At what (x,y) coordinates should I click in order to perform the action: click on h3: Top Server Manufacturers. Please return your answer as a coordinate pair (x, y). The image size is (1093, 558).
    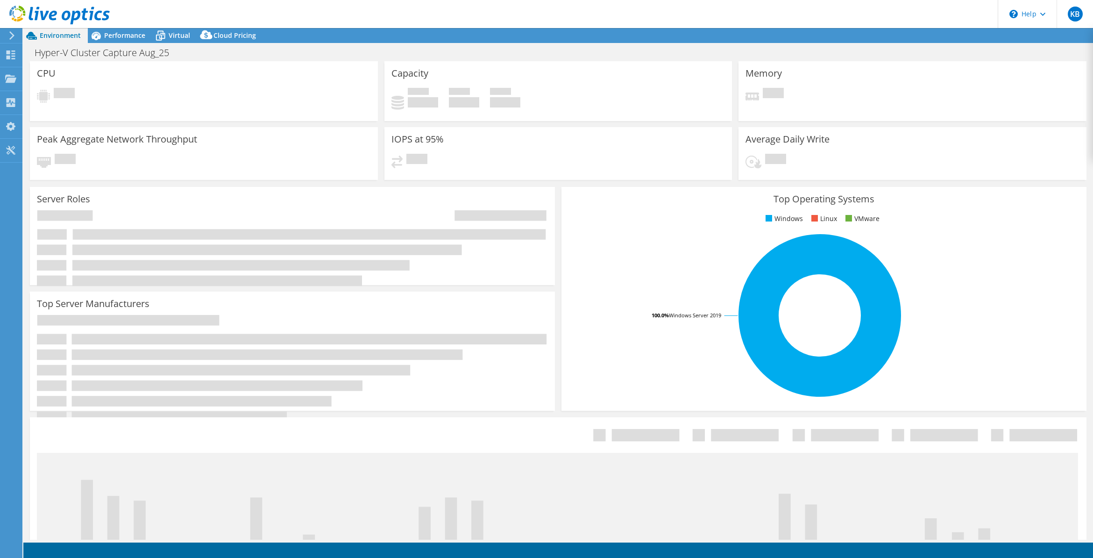
    Looking at the image, I should click on (93, 304).